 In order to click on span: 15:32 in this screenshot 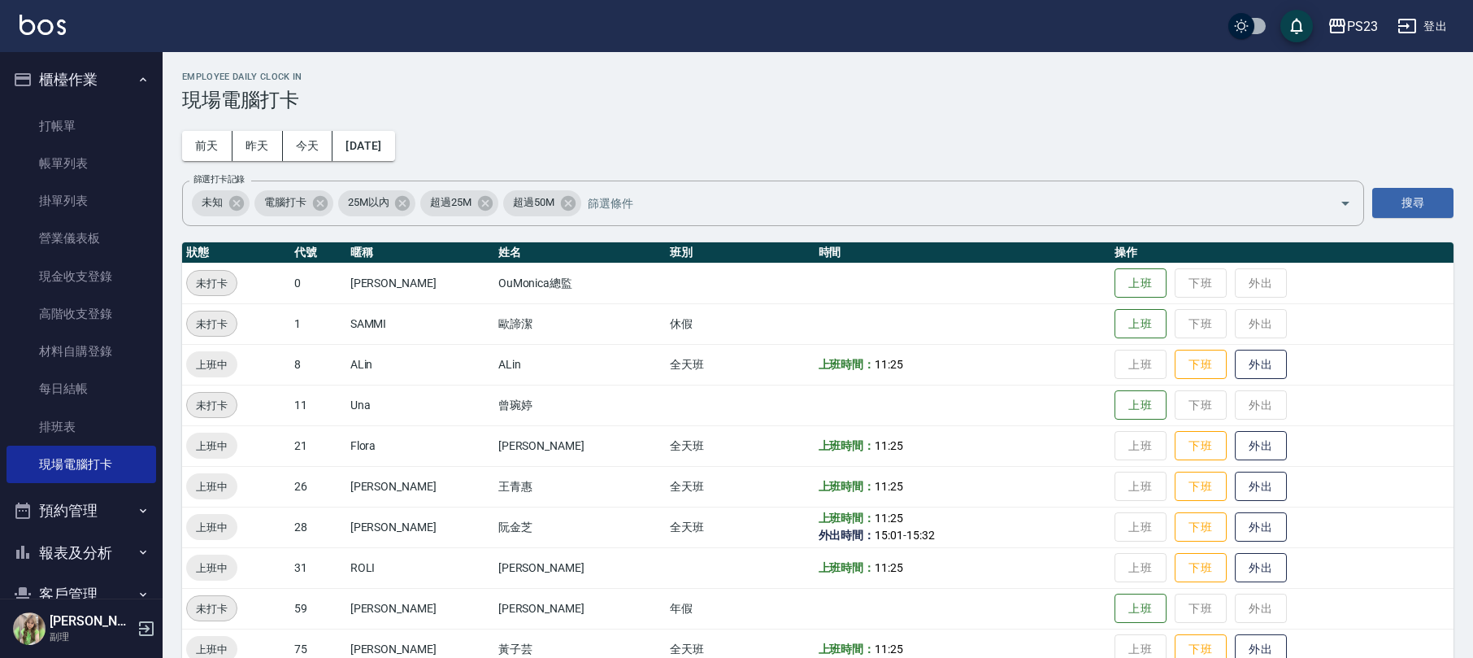, I will do `click(920, 535)`.